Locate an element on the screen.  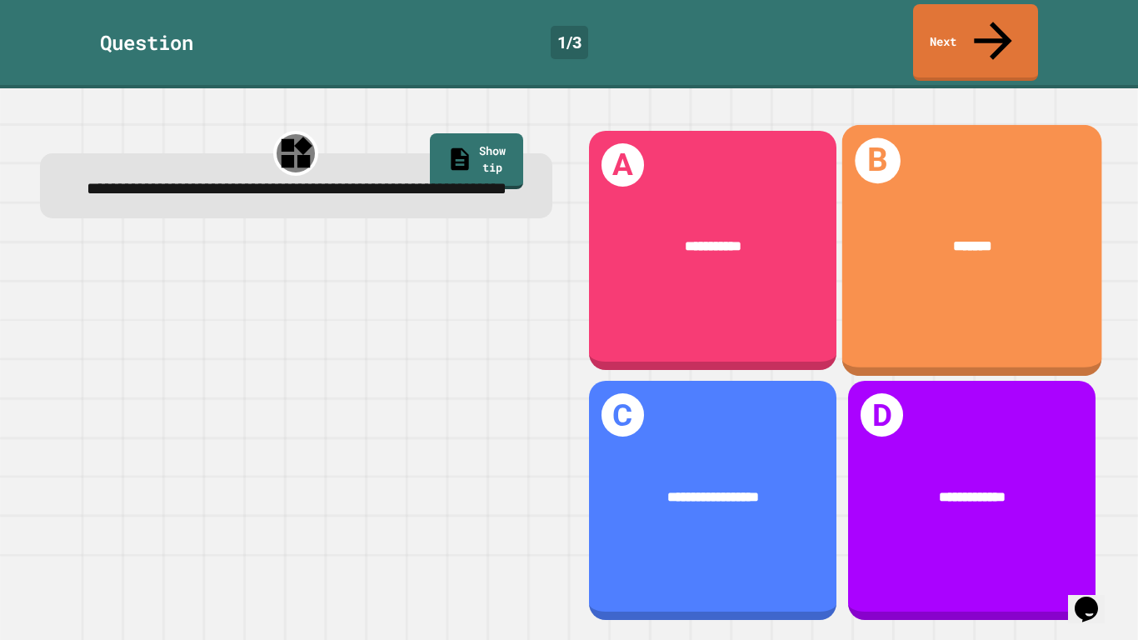
h1: A is located at coordinates (623, 165).